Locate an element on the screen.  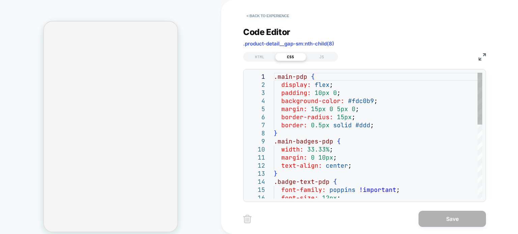
span: .badge-text-pdp is located at coordinates (302, 182).